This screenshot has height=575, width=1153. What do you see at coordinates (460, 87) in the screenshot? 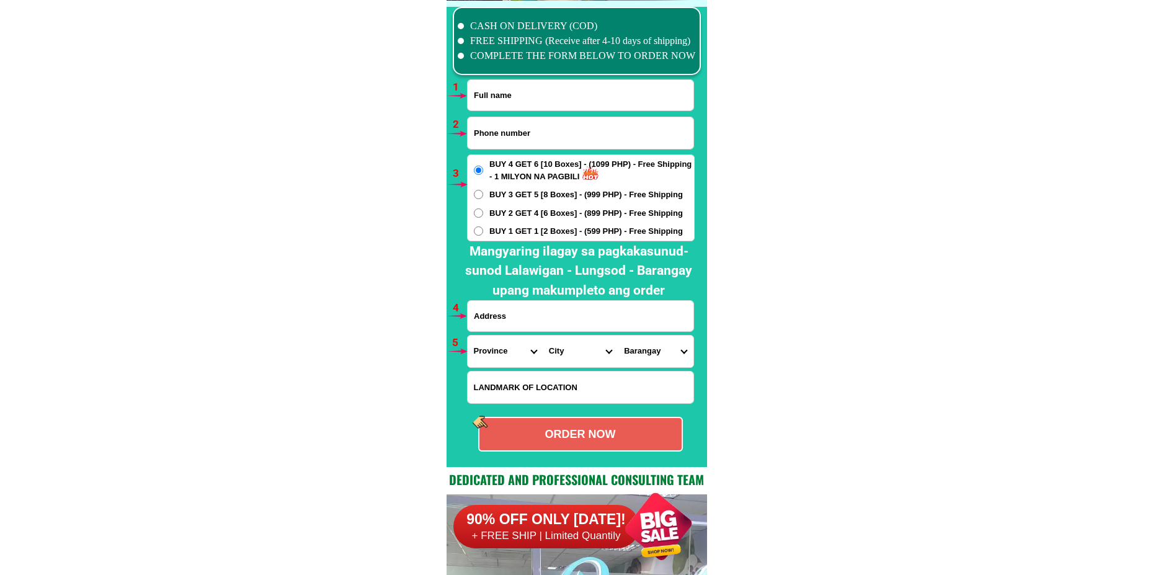
I see `h6: 1` at bounding box center [460, 87].